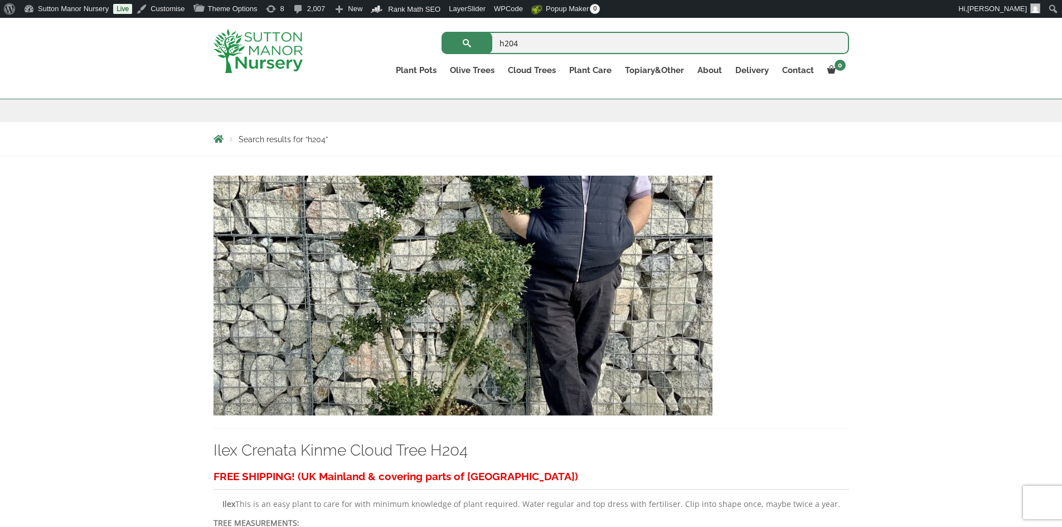 This screenshot has height=527, width=1062. Describe the element at coordinates (645, 43) in the screenshot. I see `input: Search...` at that location.